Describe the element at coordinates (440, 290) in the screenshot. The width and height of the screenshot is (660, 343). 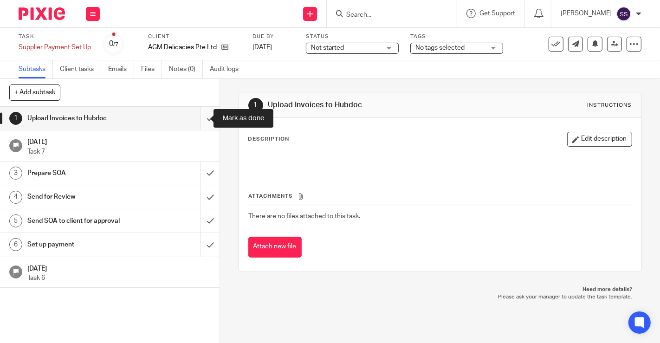
I see `p: Need more details?` at that location.